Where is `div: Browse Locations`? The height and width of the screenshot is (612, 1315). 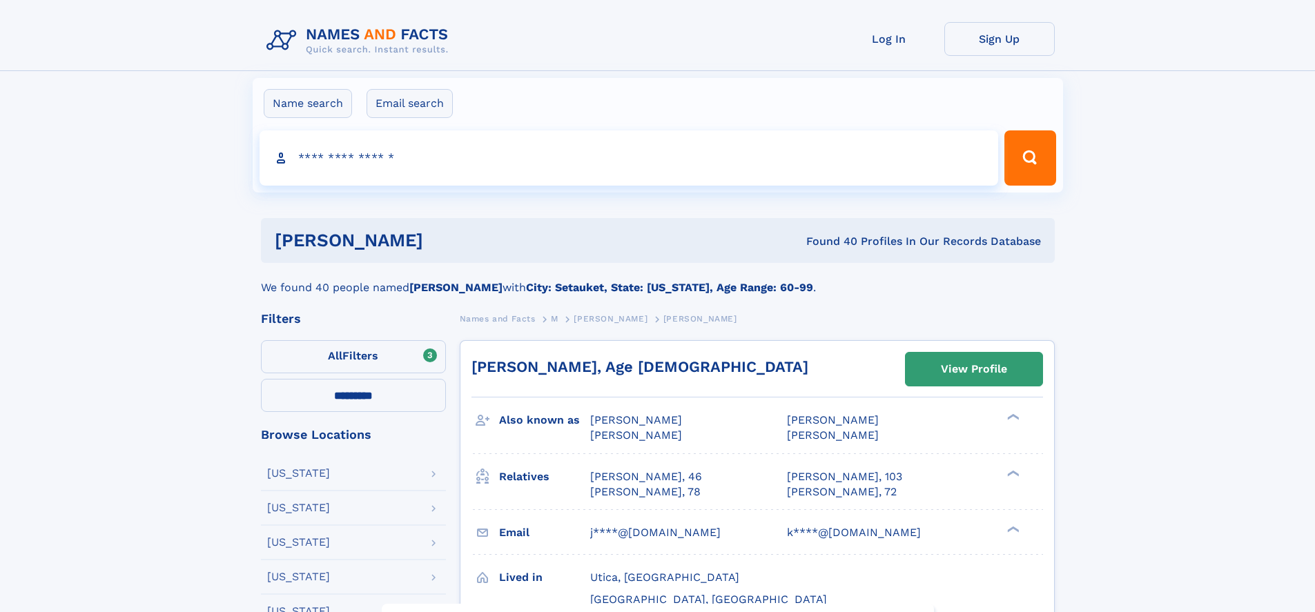 div: Browse Locations is located at coordinates (353, 435).